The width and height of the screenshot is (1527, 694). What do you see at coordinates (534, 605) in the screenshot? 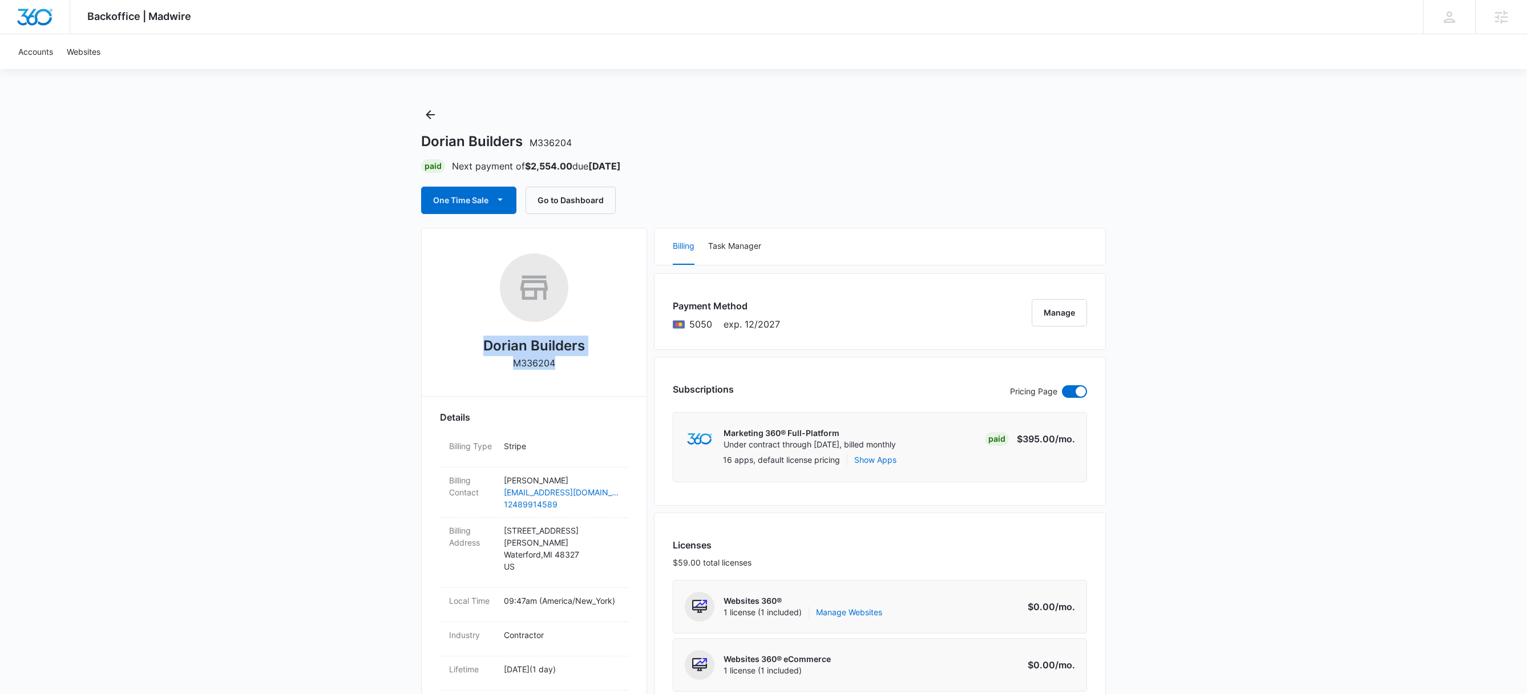
I see `div: Local Time09:47am (America/New_York)` at bounding box center [534, 605].